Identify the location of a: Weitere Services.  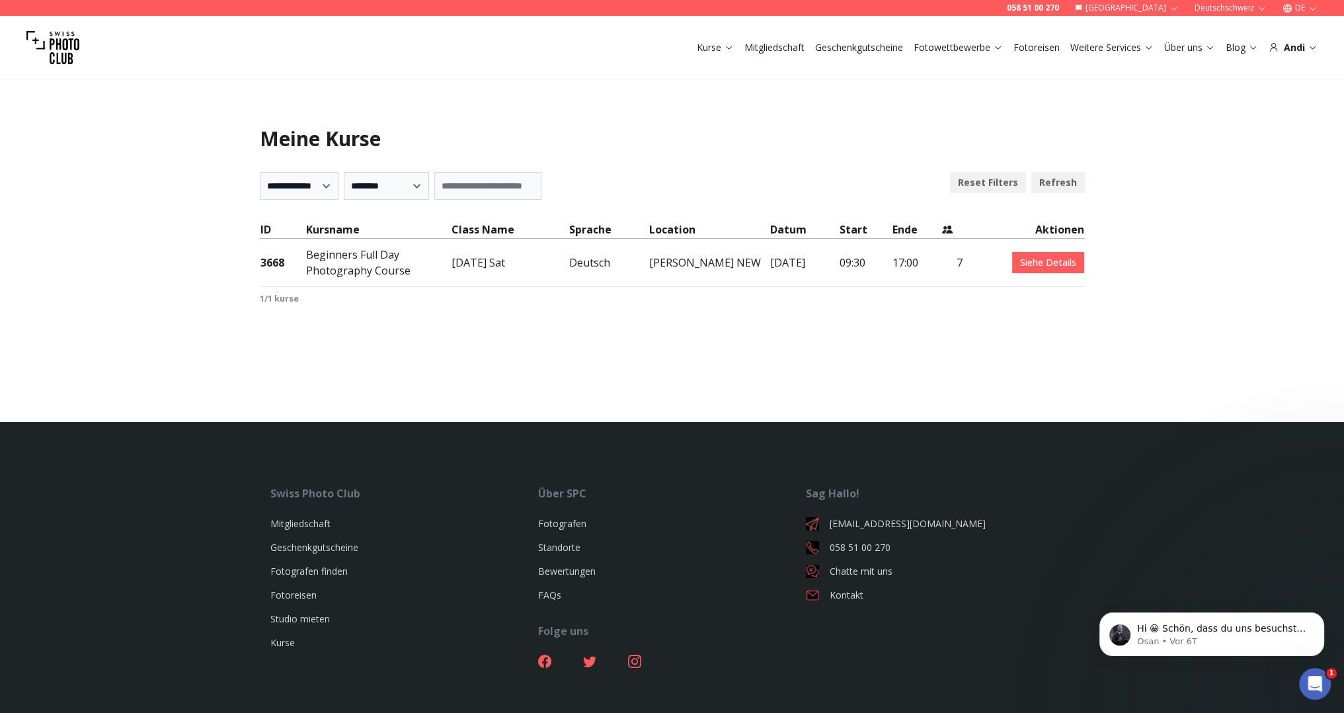
(1112, 48).